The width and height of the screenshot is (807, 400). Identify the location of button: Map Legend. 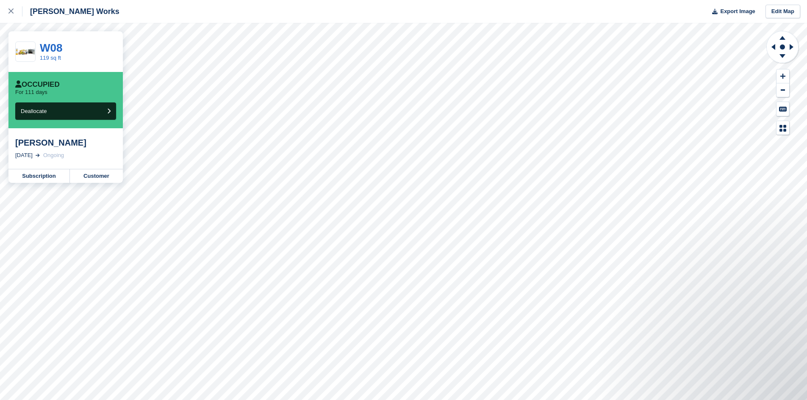
(783, 128).